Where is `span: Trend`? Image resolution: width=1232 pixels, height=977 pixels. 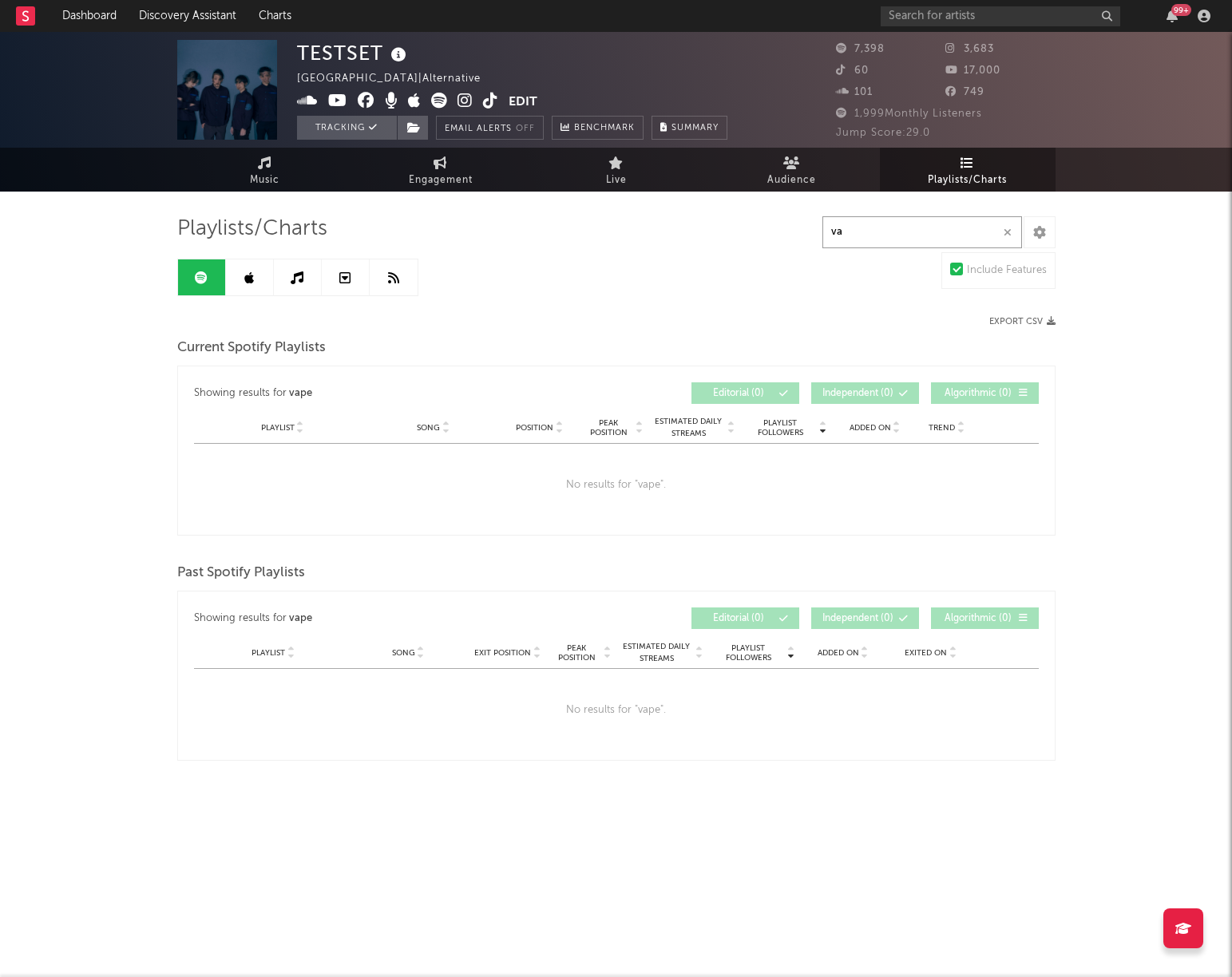
span: Trend is located at coordinates (941, 428).